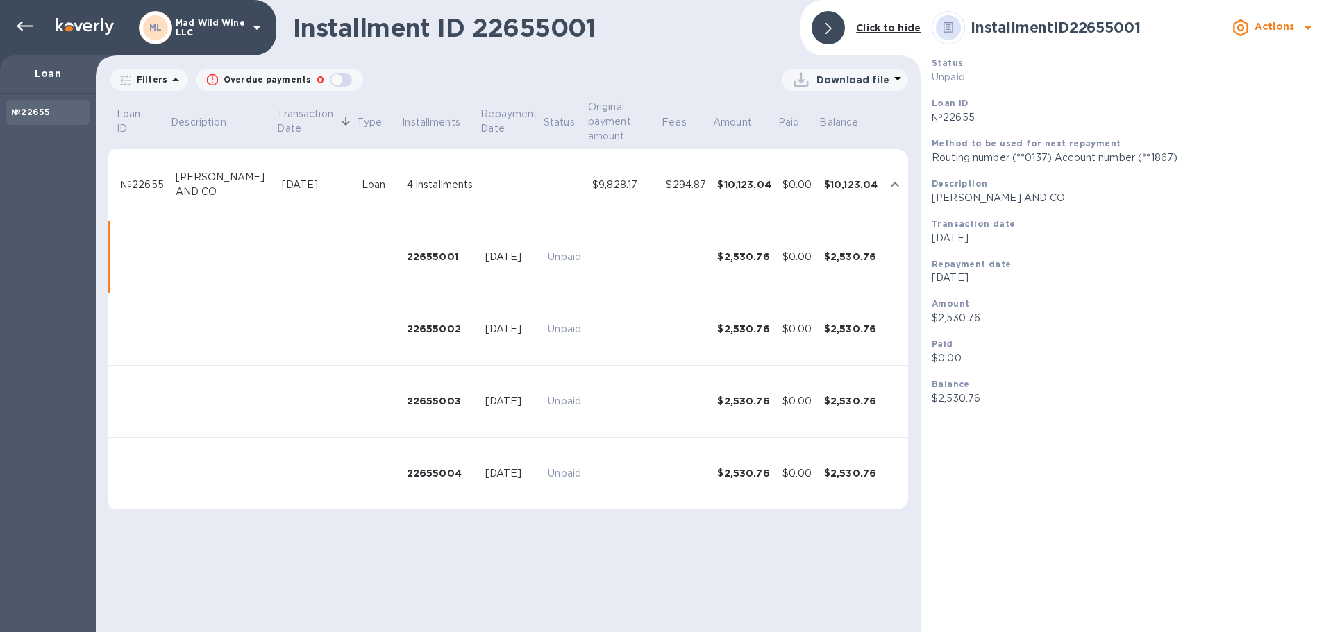  What do you see at coordinates (623, 121) in the screenshot?
I see `span: Original payment amount` at bounding box center [623, 121].